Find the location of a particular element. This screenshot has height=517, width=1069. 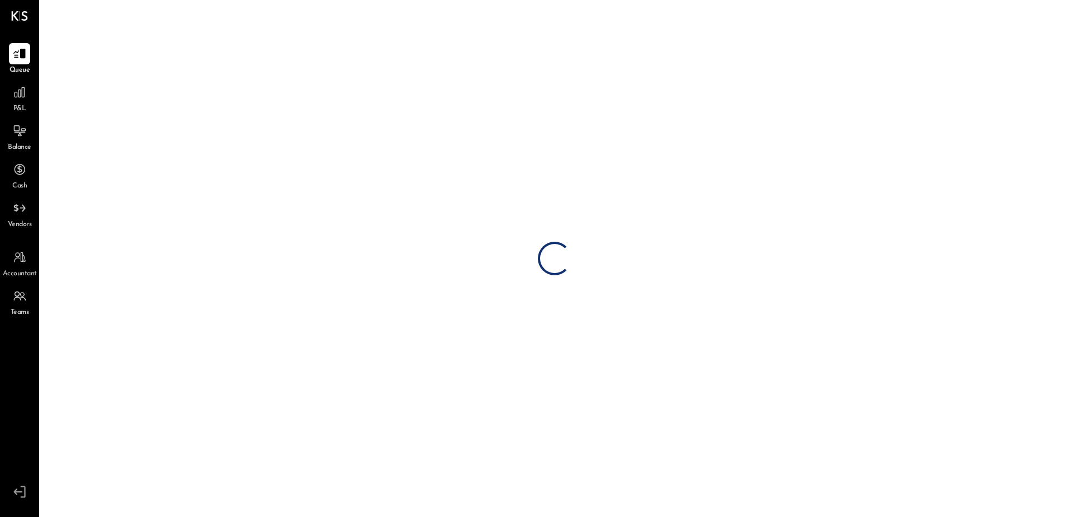

span: P&L is located at coordinates (20, 109).